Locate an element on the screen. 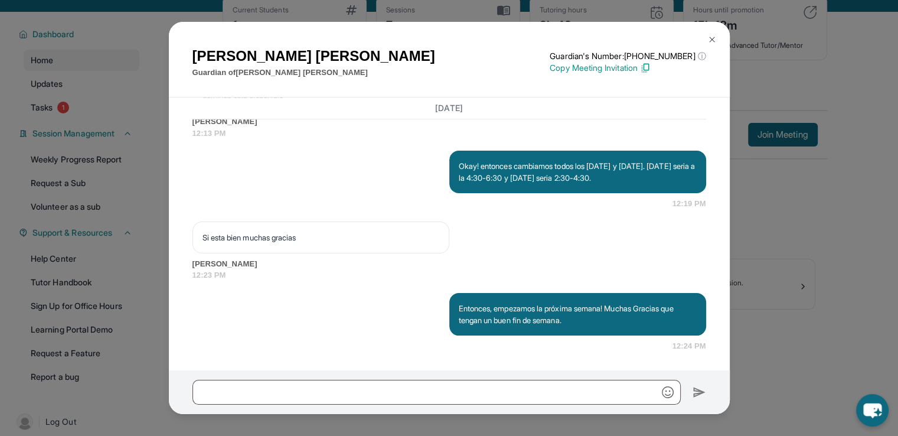  button: chat-button is located at coordinates (872, 410).